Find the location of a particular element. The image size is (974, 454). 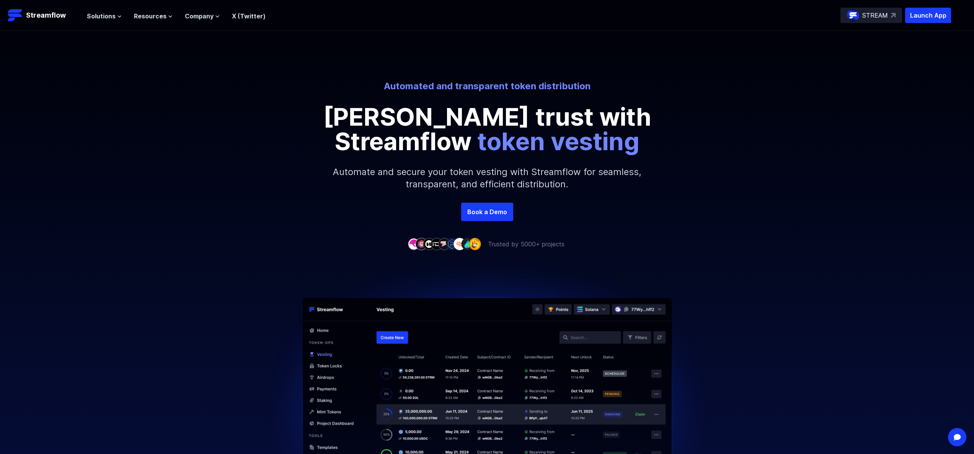

button: Solutions is located at coordinates (104, 16).